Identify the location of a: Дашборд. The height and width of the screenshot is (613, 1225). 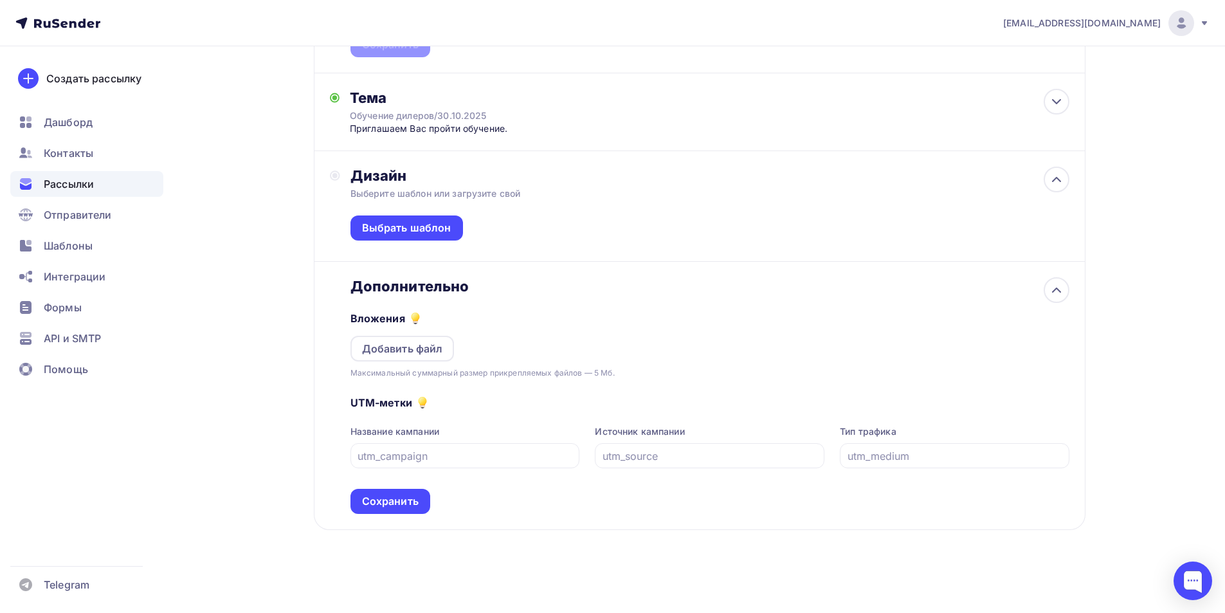
(87, 122).